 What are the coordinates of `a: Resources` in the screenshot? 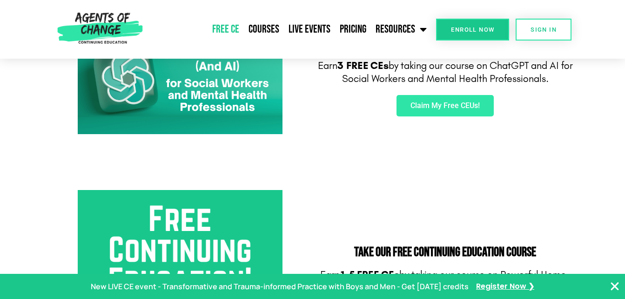 It's located at (401, 29).